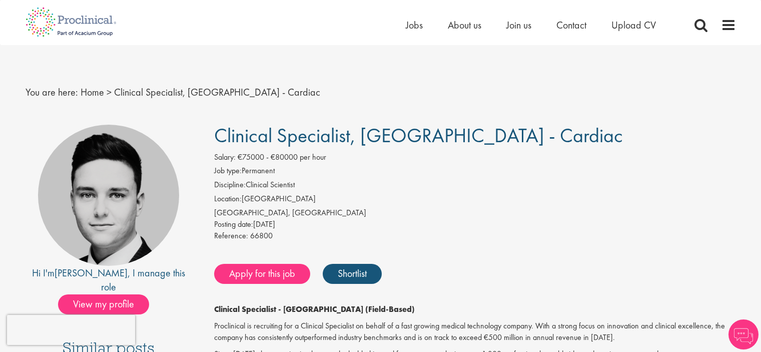 This screenshot has height=352, width=761. Describe the element at coordinates (572, 25) in the screenshot. I see `a: Contact` at that location.